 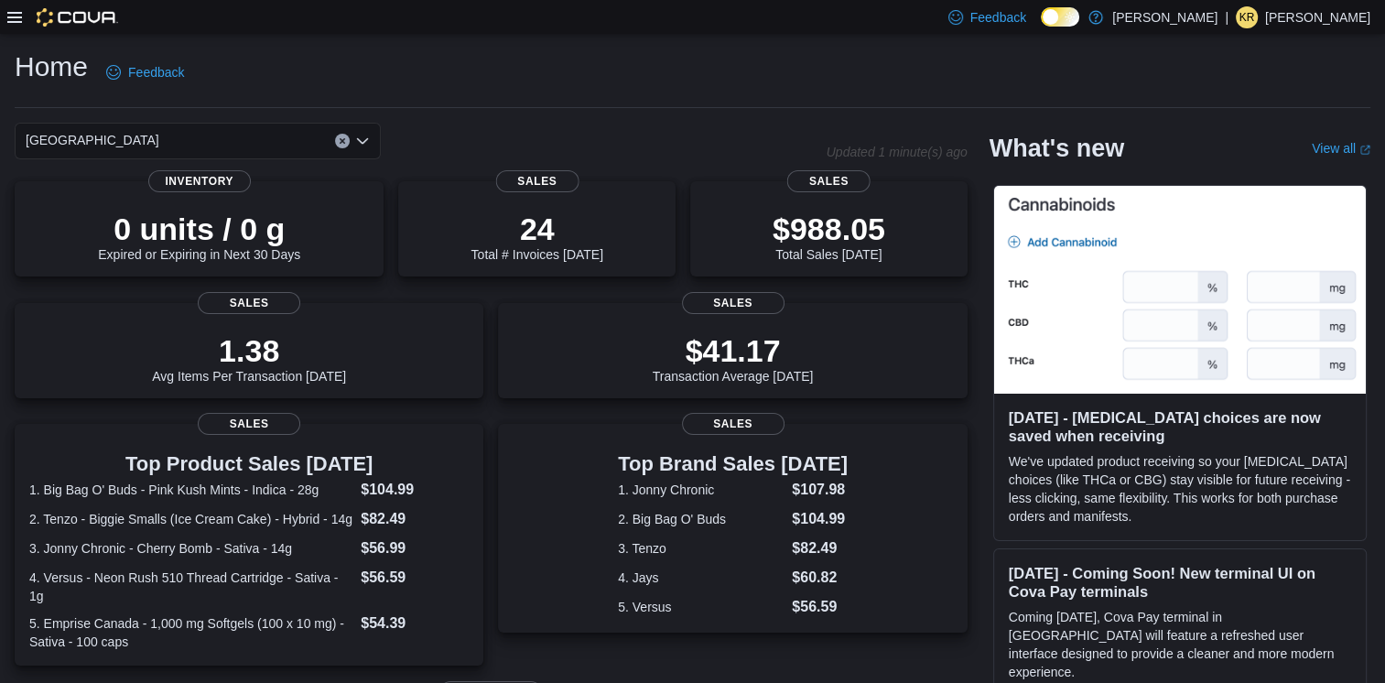 I want to click on button: Clear input, so click(x=342, y=141).